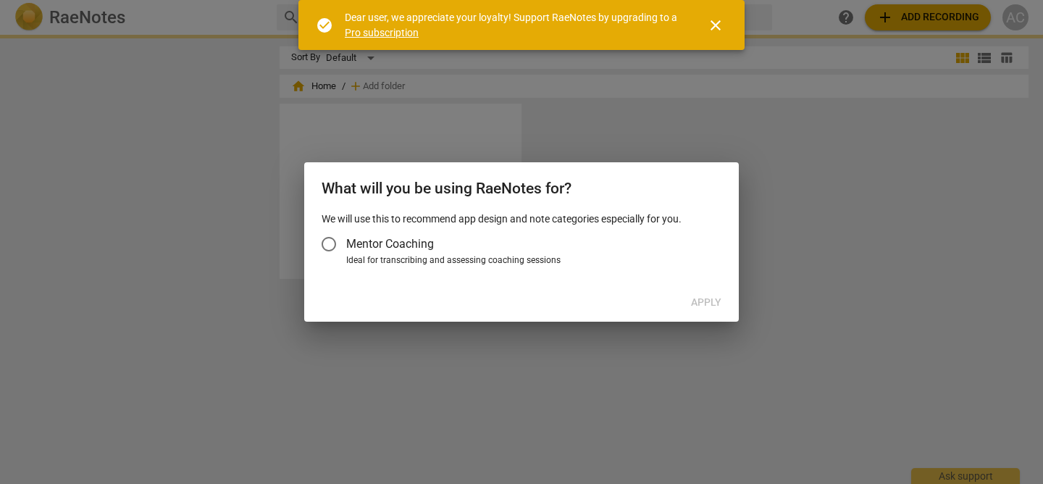  Describe the element at coordinates (325, 25) in the screenshot. I see `span: check_circle` at that location.